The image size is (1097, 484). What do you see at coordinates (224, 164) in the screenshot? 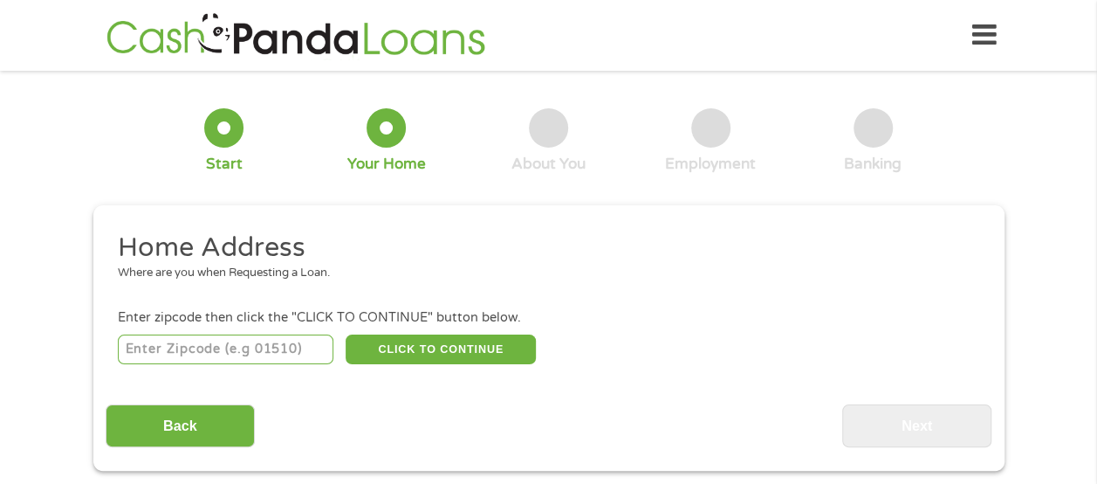
I see `div: Start` at bounding box center [224, 164].